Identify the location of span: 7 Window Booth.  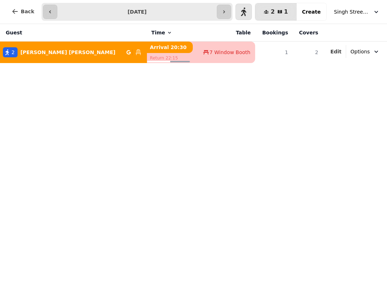
(230, 52).